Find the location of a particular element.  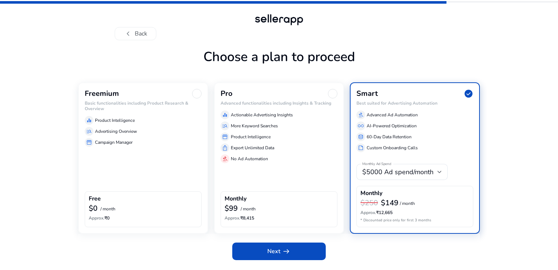

p: 60-Day Data Retention is located at coordinates (389, 137).